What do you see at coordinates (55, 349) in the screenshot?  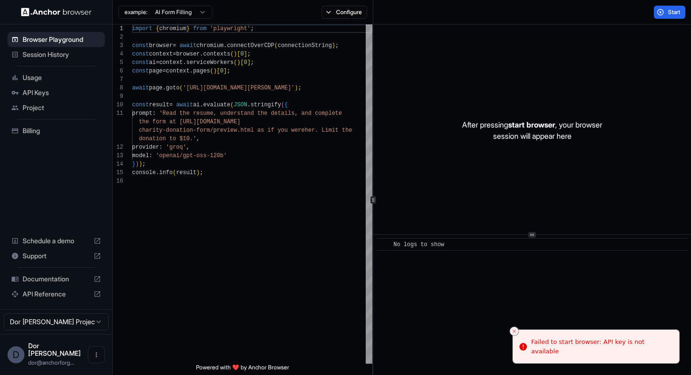 I see `span: Dor Dankner` at bounding box center [55, 349].